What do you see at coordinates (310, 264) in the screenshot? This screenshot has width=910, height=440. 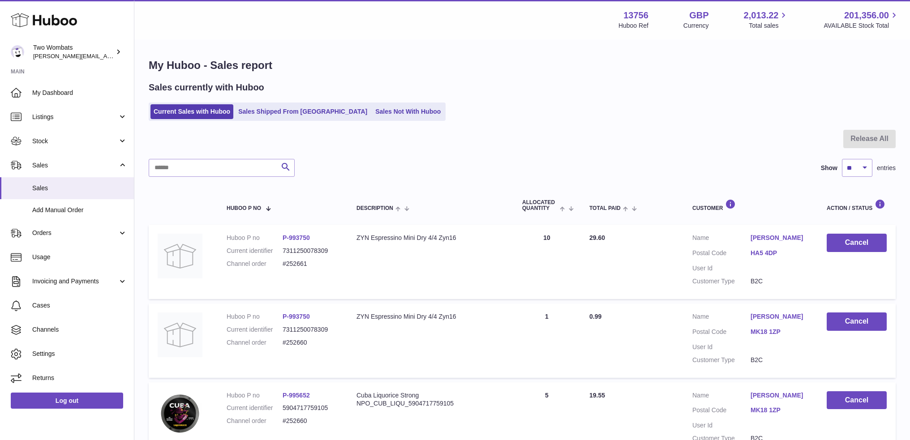 I see `dd: #252661` at bounding box center [310, 264].